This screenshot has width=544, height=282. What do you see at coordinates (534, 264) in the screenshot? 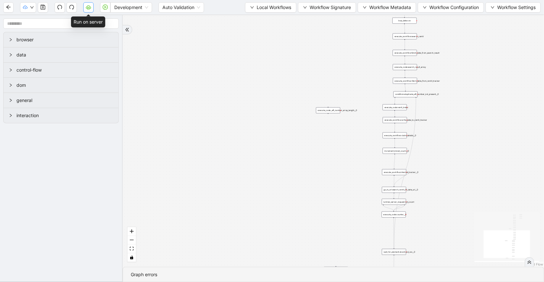
I see `a: React Flow attribution` at bounding box center [534, 264].